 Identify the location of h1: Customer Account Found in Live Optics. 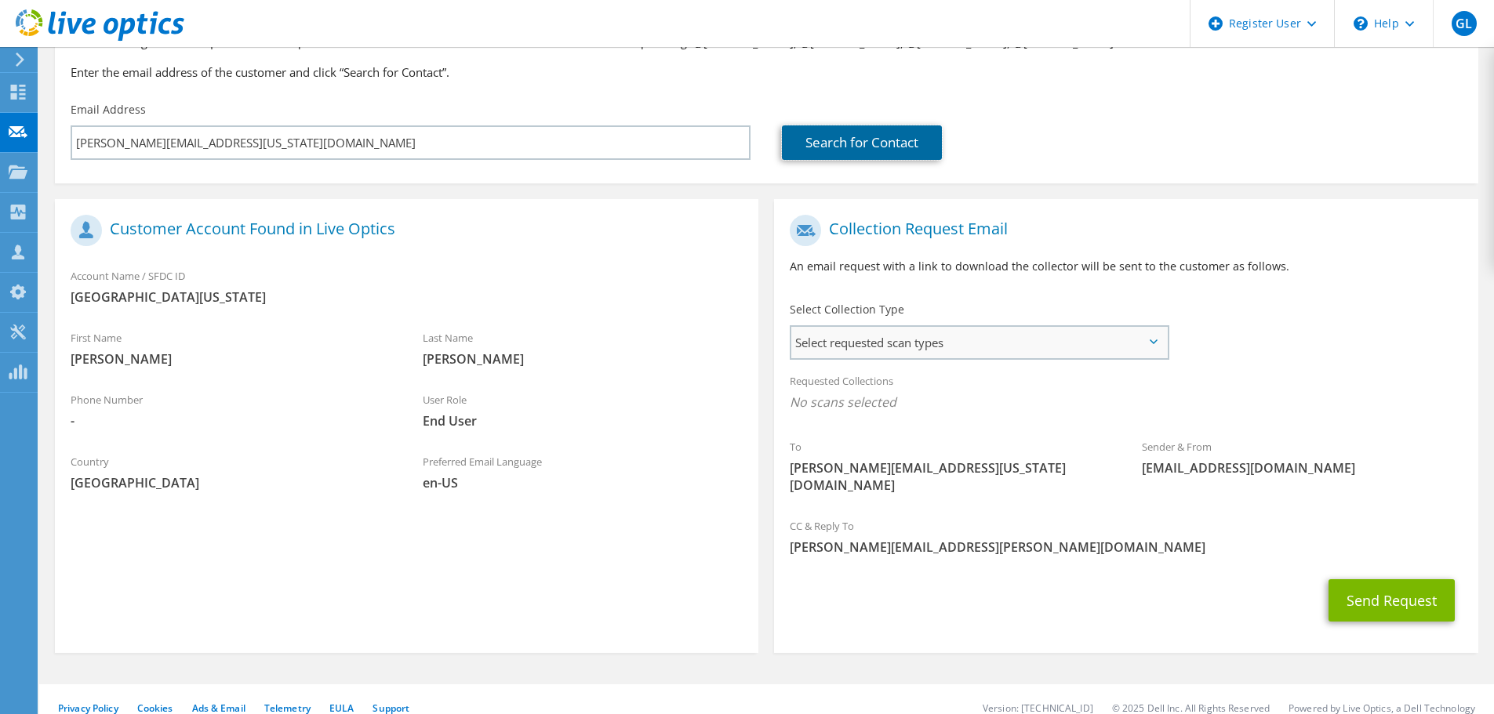
(402, 231).